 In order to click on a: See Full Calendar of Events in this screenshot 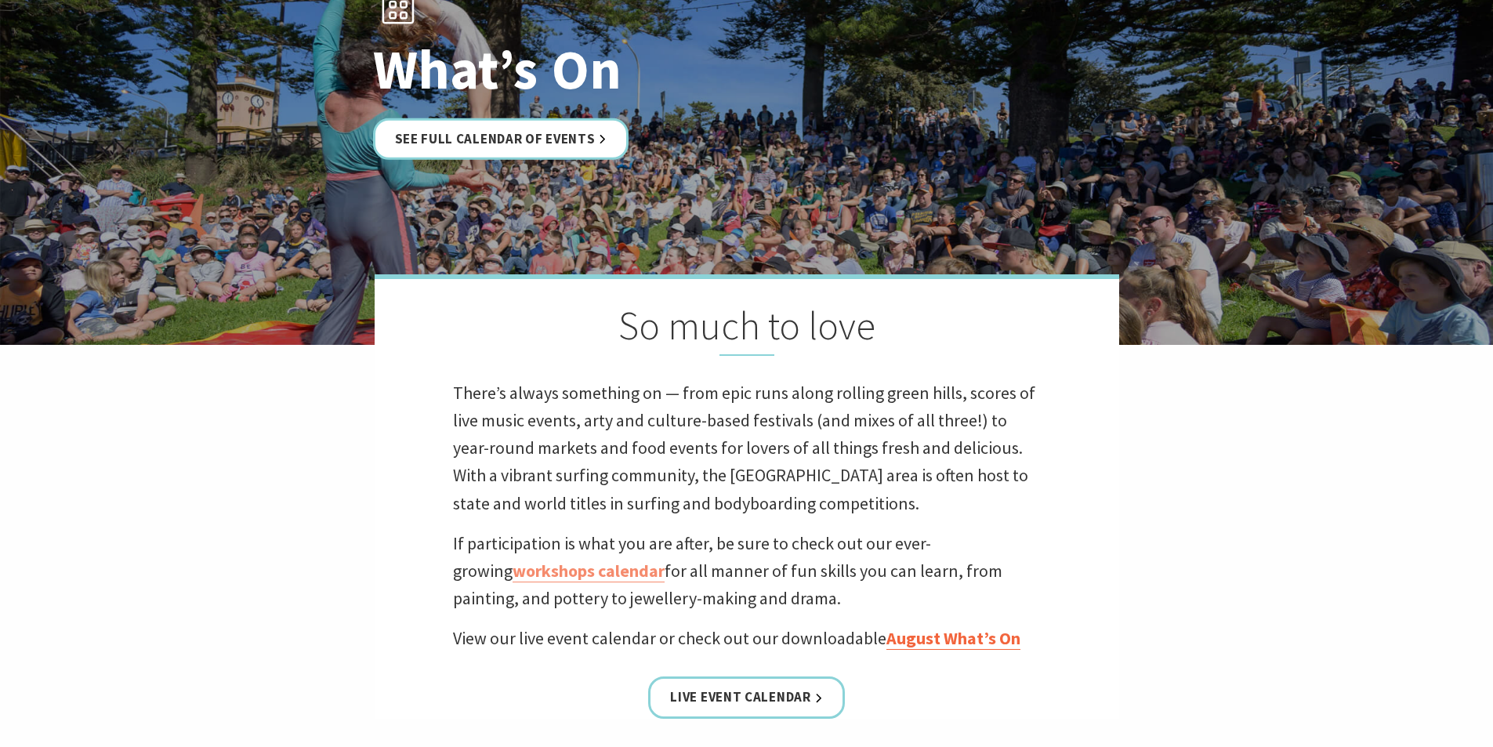, I will do `click(501, 138)`.